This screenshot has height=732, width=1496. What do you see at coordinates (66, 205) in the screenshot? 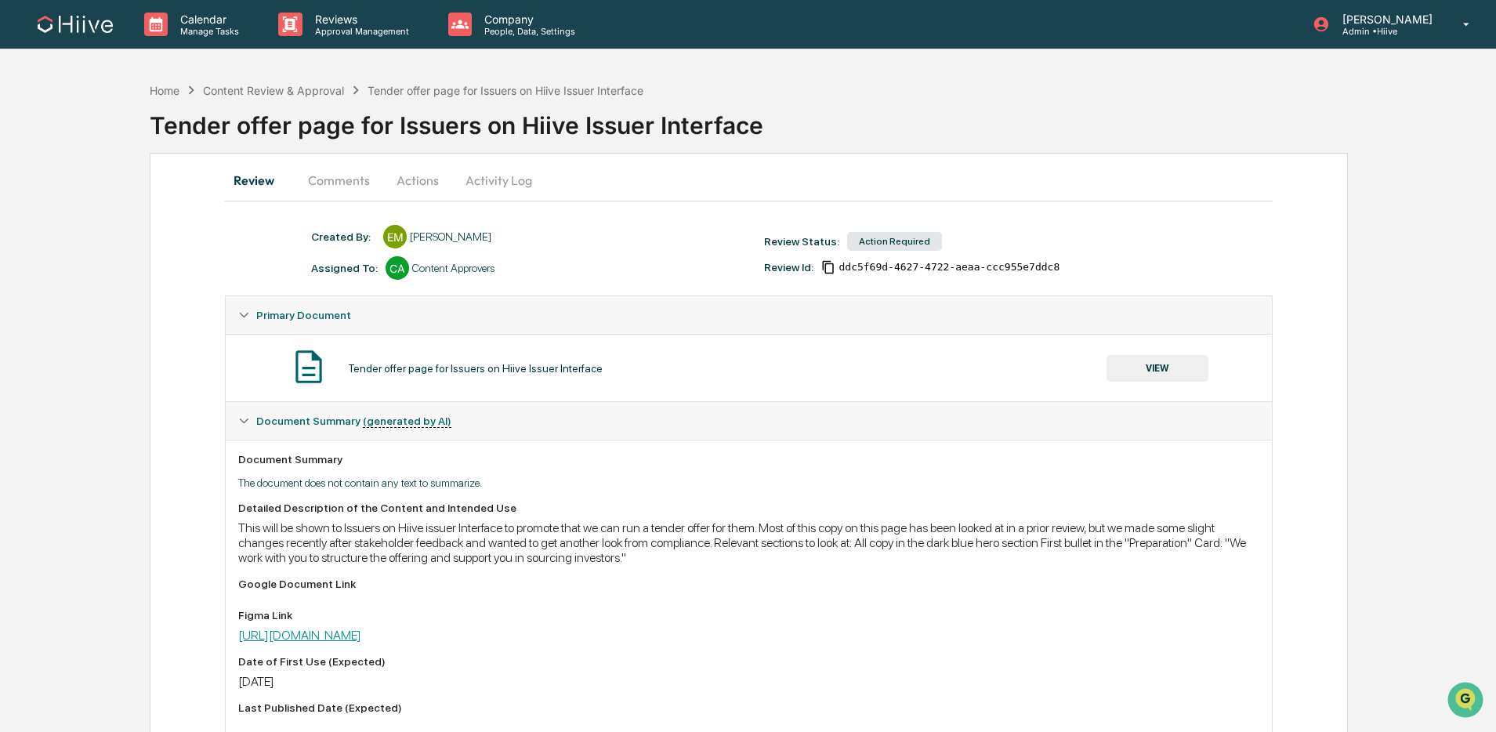
I see `span: Preclearance` at bounding box center [66, 205].